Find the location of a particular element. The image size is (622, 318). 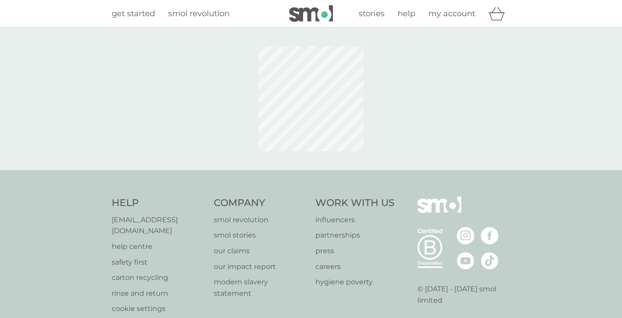

span: my account is located at coordinates (452, 14).